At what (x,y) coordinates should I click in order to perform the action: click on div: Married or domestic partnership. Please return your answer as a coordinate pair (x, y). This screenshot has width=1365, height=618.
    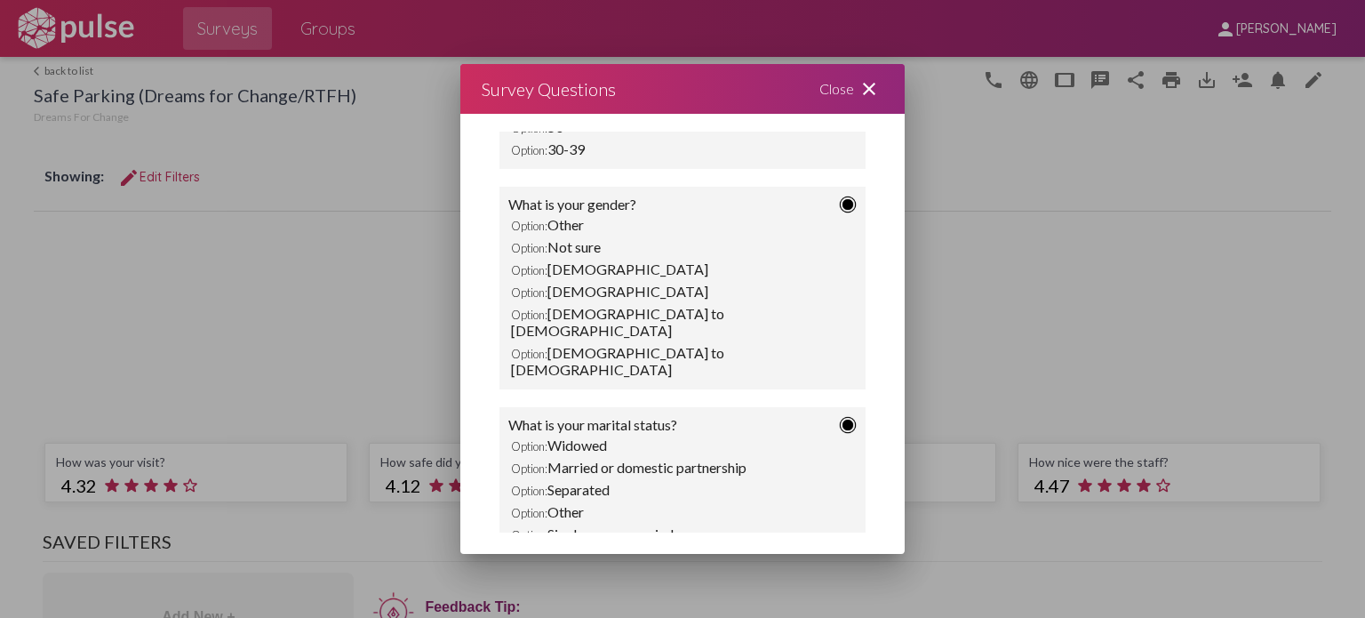
    Looking at the image, I should click on (682, 466).